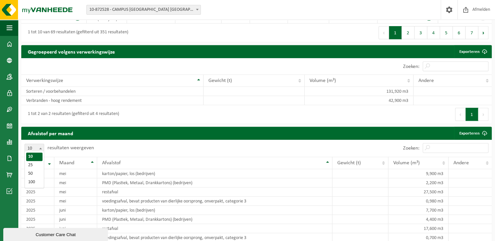 The height and width of the screenshot is (241, 495). Describe the element at coordinates (76, 33) in the screenshot. I see `div: 1 tot 10 van 69 resultaten (gefilterd uit 351 resultaten)` at that location.